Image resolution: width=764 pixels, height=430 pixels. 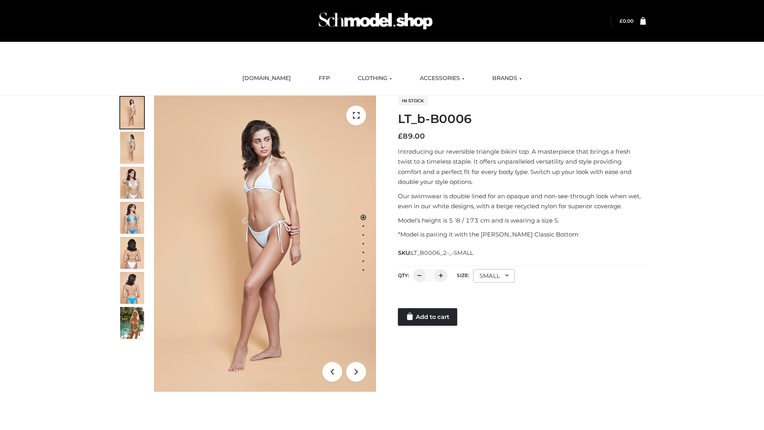 What do you see at coordinates (463, 275) in the screenshot?
I see `label: Size:` at bounding box center [463, 275].